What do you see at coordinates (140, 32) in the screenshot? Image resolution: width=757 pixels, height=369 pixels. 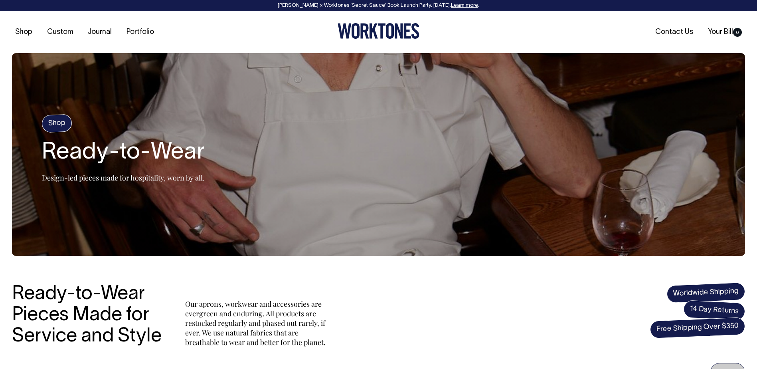 I see `a: Portfolio` at bounding box center [140, 32].